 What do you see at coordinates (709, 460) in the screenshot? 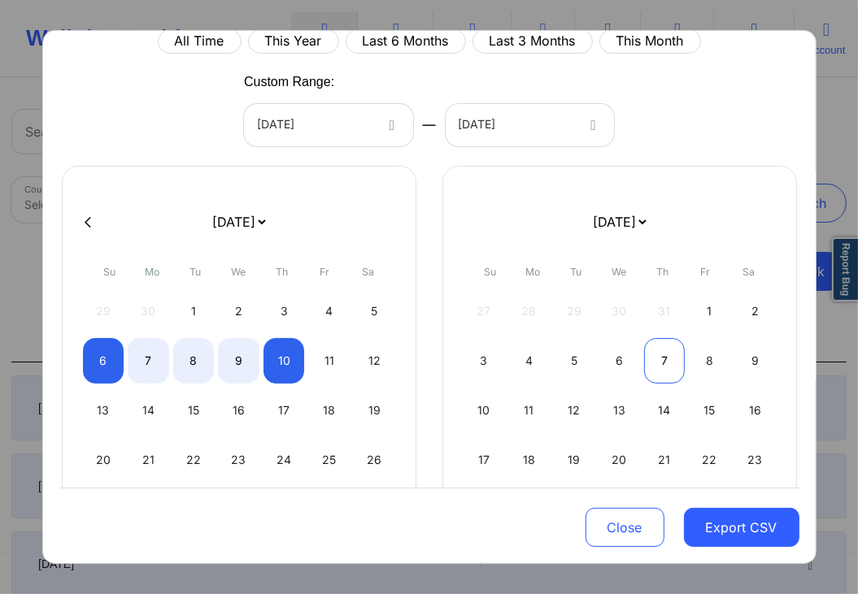
I see `div: Fri Aug 22 2025` at bounding box center [709, 460].